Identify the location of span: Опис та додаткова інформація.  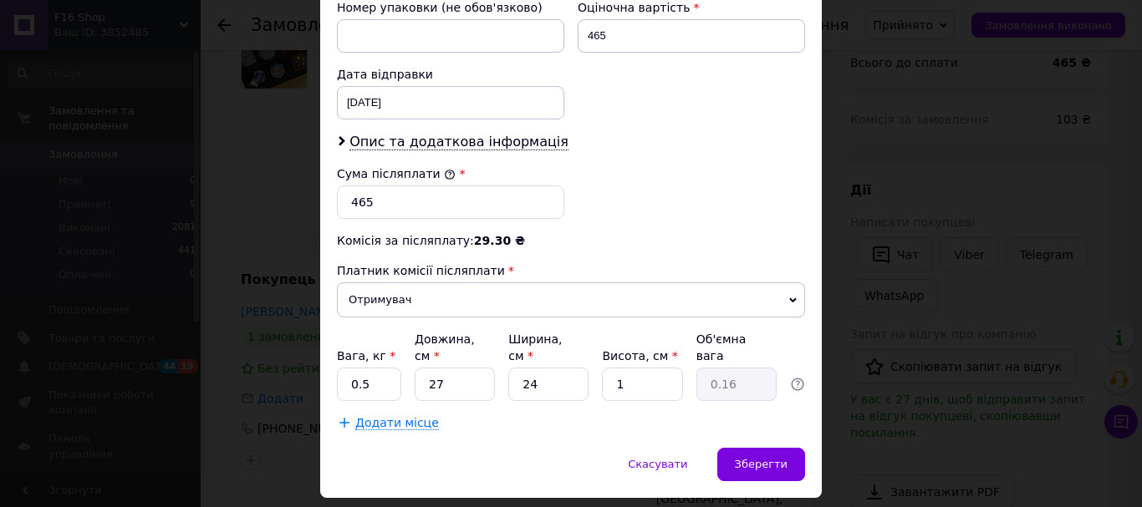
(459, 142).